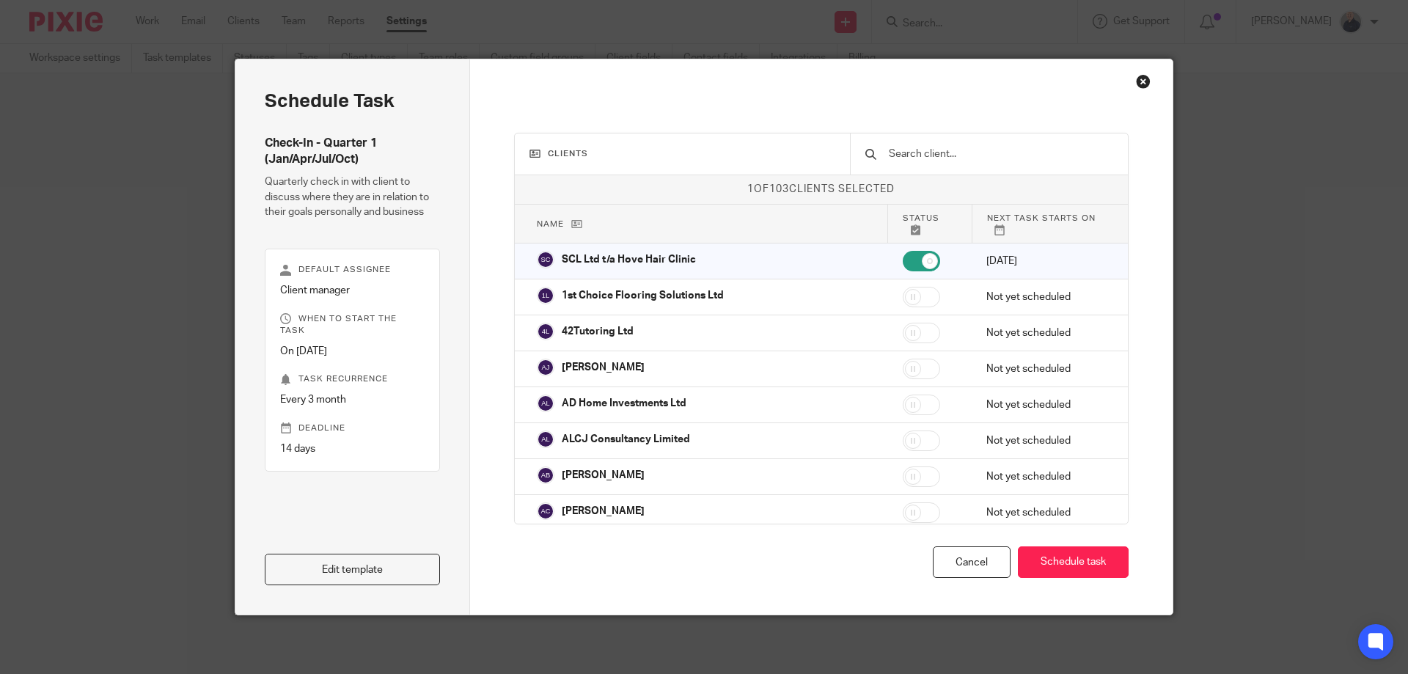  I want to click on p: Default assignee, so click(352, 270).